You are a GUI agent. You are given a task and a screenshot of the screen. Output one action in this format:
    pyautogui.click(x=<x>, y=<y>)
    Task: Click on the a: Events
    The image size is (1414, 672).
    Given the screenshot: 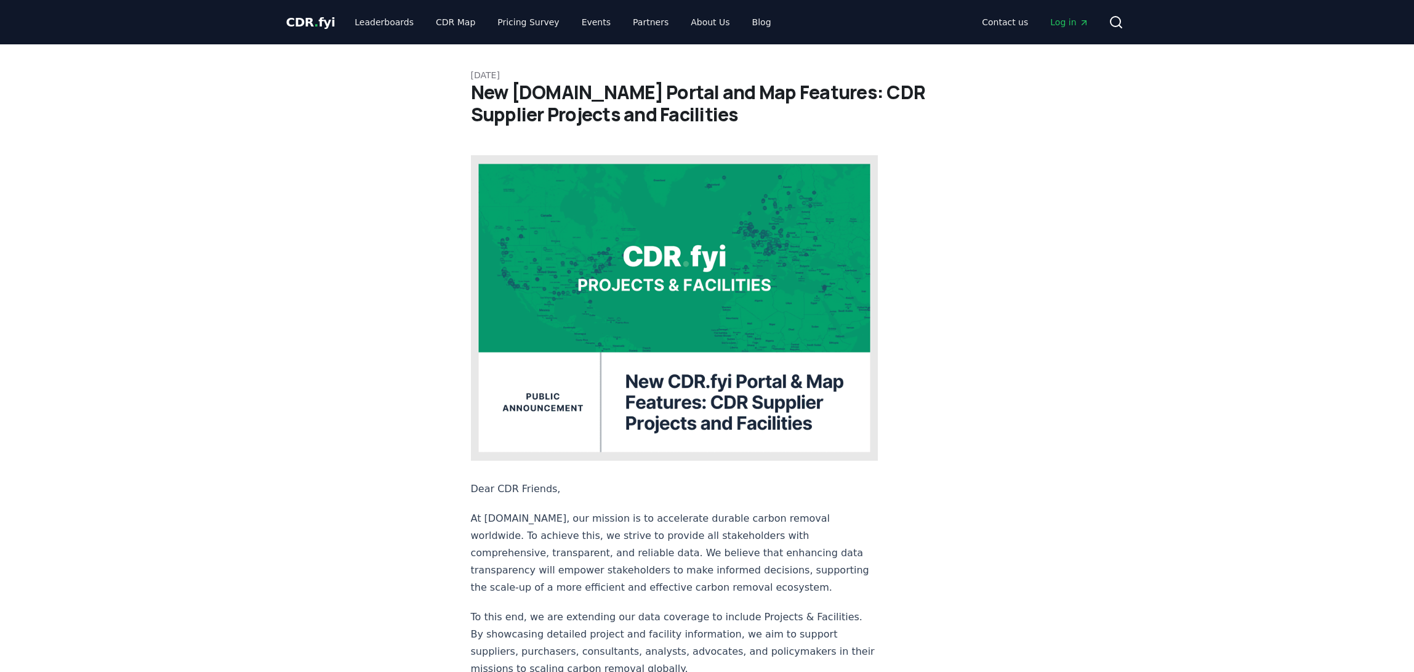 What is the action you would take?
    pyautogui.click(x=596, y=22)
    